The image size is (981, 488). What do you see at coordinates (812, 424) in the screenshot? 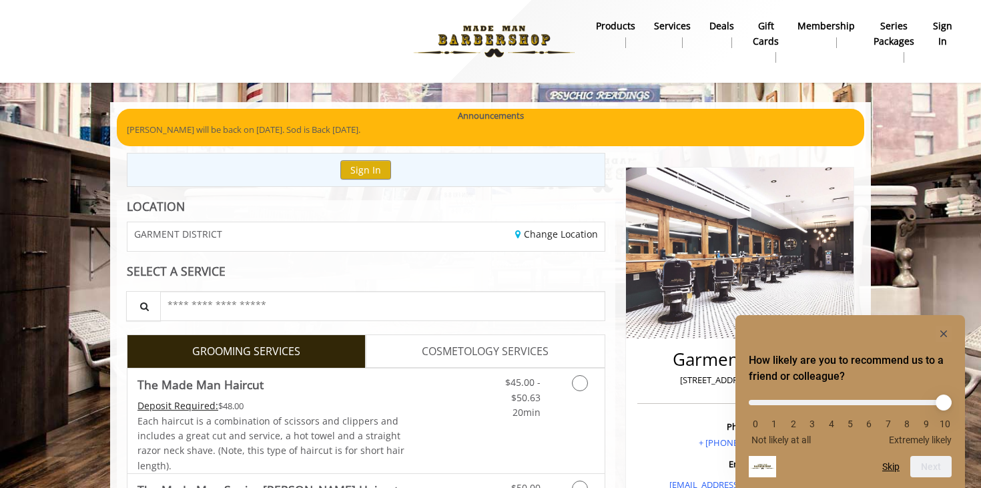
I see `li: 3` at bounding box center [812, 424].